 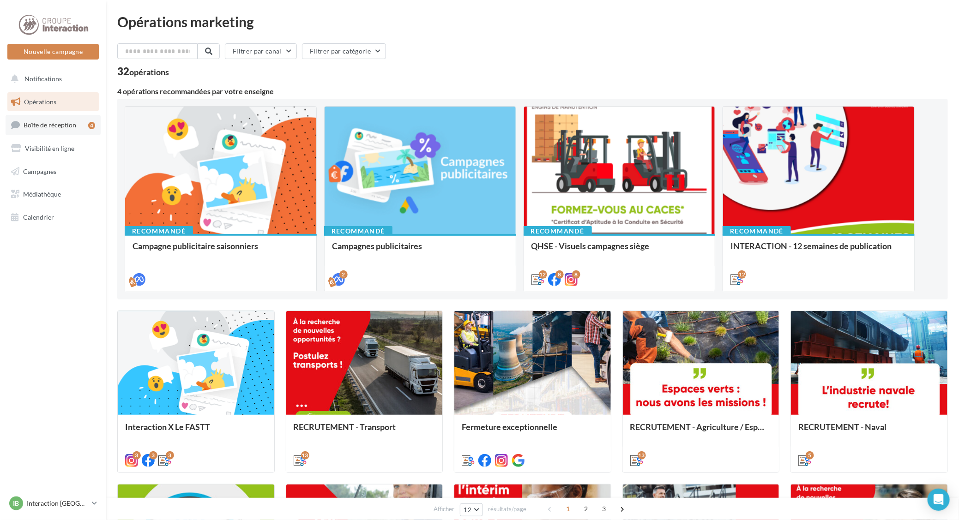 I want to click on a: Opérations, so click(x=53, y=102).